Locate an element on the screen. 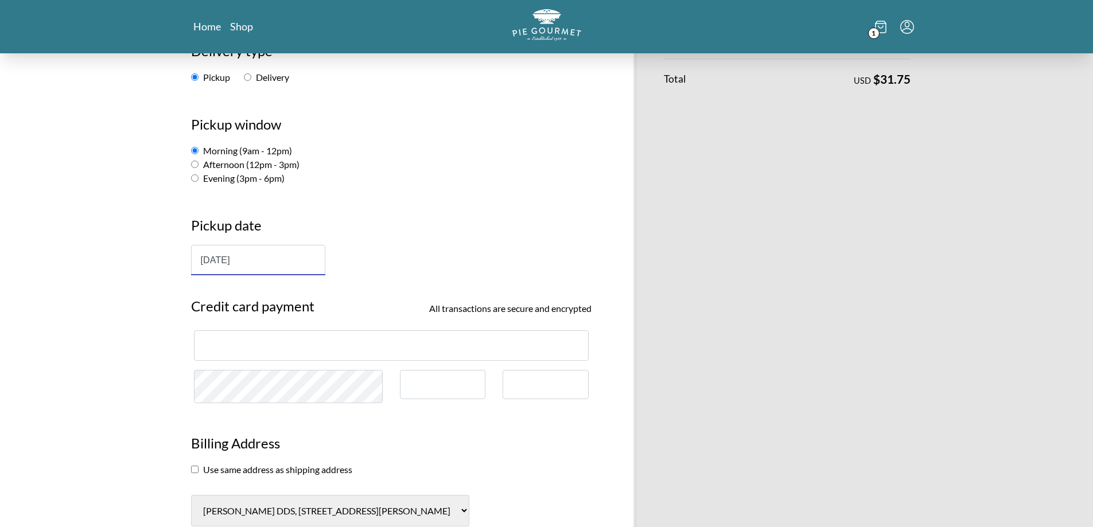 The width and height of the screenshot is (1093, 527). a: Shop is located at coordinates (242, 26).